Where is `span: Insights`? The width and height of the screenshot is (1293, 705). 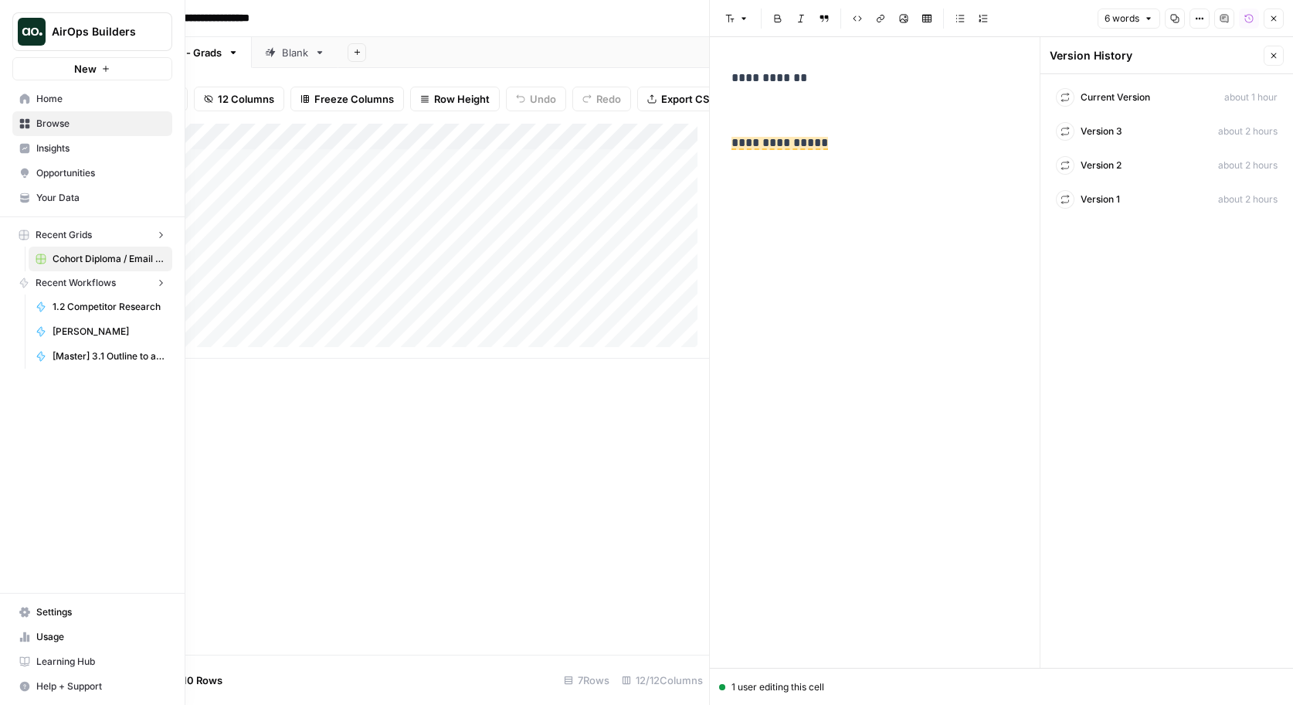
span: Insights is located at coordinates (100, 148).